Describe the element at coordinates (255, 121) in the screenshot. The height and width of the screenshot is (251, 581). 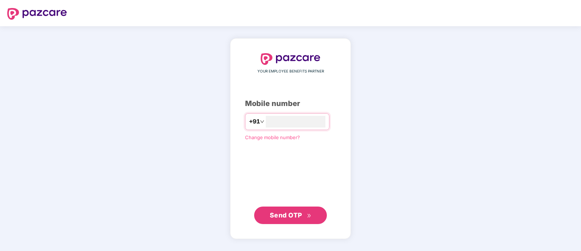
I see `span: +91` at that location.